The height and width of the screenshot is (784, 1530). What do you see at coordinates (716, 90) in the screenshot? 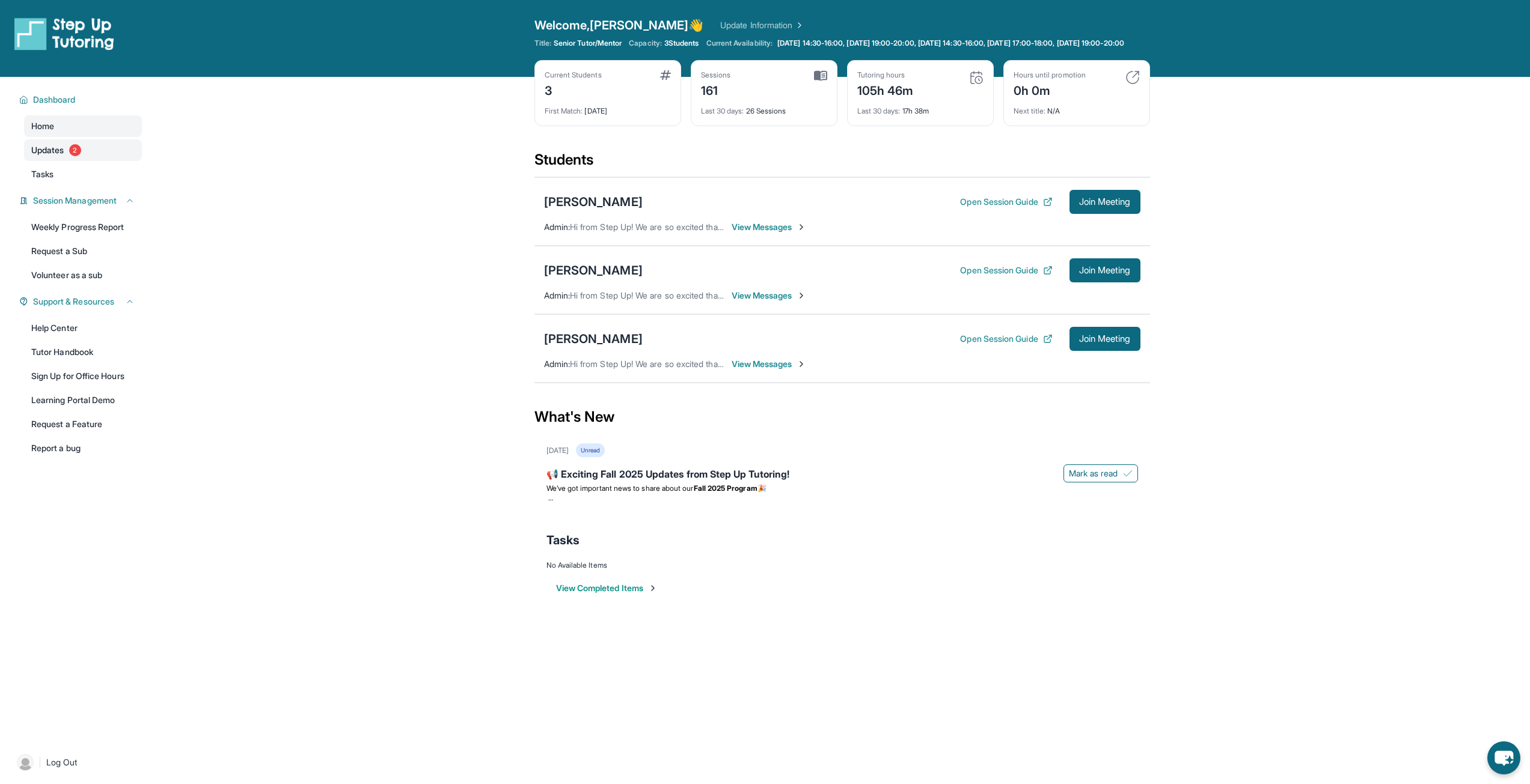
I see `div: 161` at bounding box center [716, 90].